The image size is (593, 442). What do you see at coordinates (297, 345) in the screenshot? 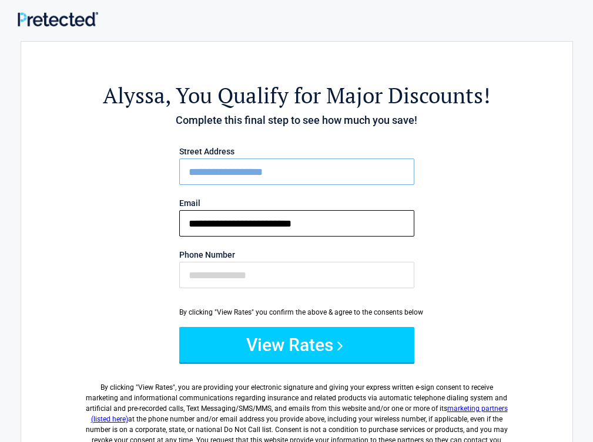
I see `button: View Rates` at bounding box center [297, 345].